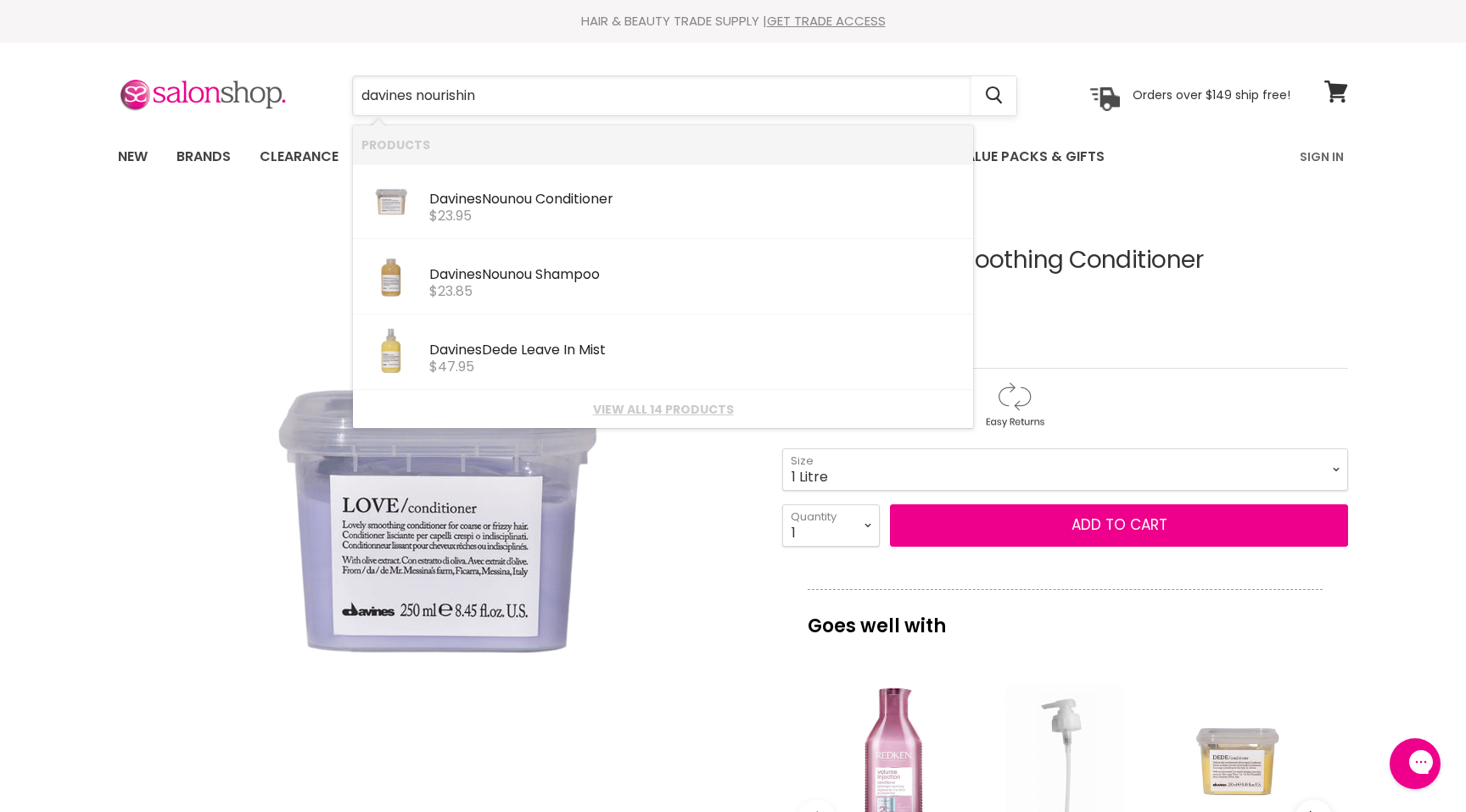 This screenshot has width=1466, height=812. What do you see at coordinates (133, 157) in the screenshot?
I see `a: New` at bounding box center [133, 157].